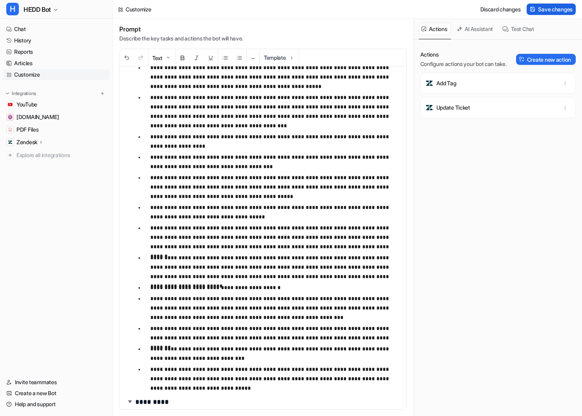 This screenshot has height=416, width=582. I want to click on img: Bold, so click(183, 58).